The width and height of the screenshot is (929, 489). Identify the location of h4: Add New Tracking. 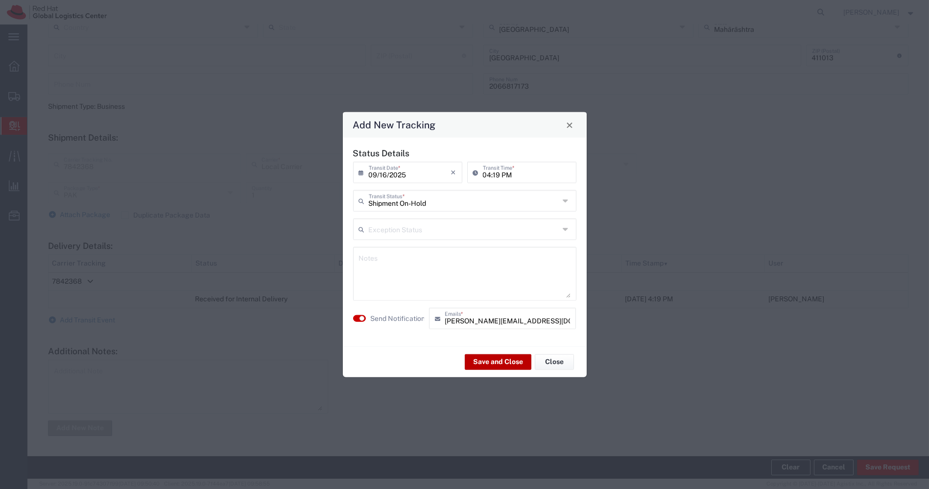
(394, 124).